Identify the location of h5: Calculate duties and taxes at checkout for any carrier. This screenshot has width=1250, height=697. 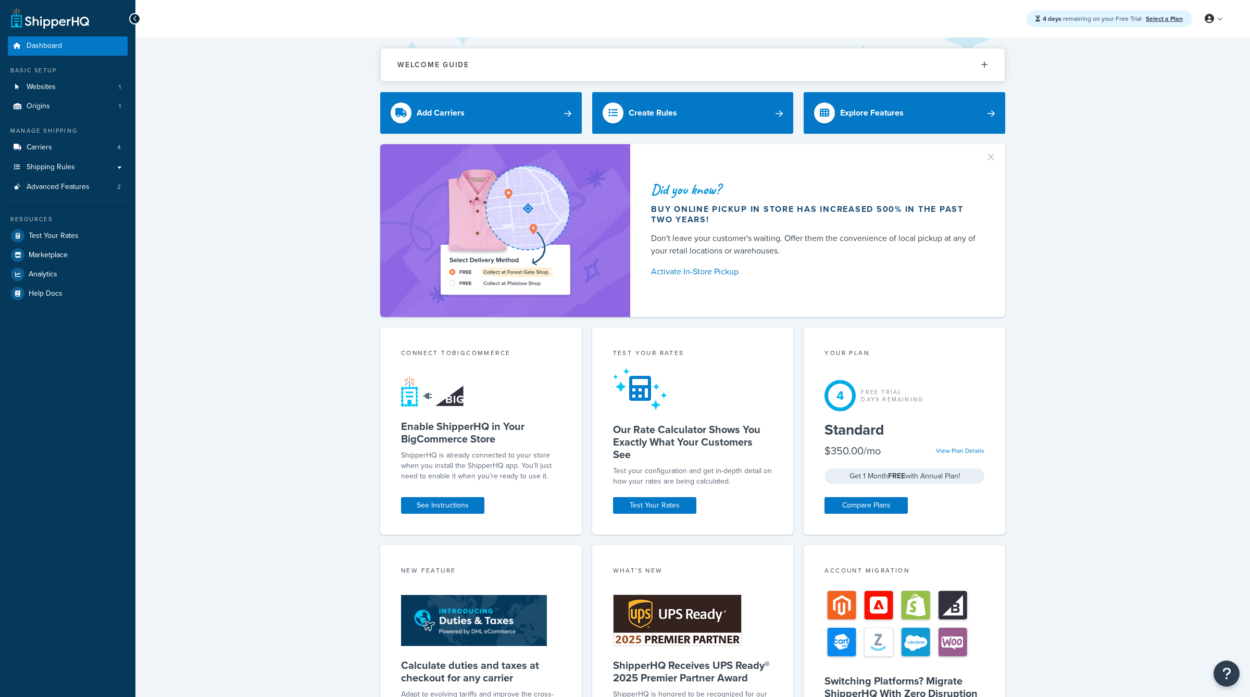
(481, 672).